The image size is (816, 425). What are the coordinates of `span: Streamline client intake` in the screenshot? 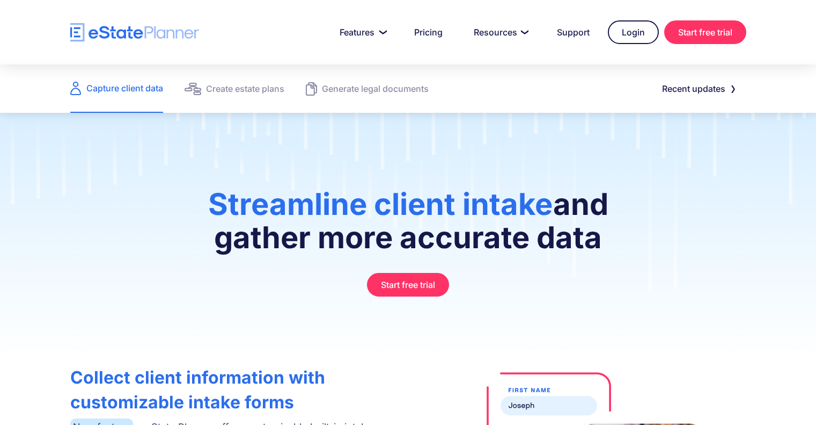 It's located at (381, 204).